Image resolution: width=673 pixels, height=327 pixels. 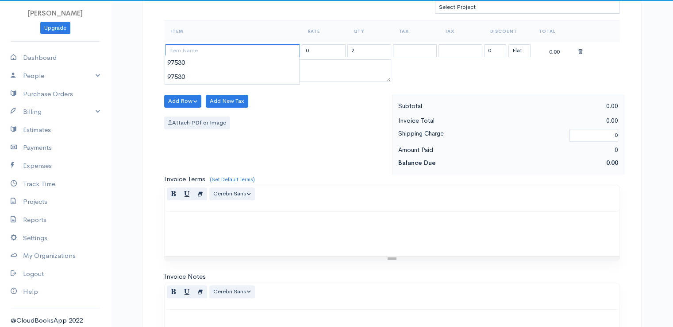 What do you see at coordinates (55, 320) in the screenshot?
I see `div: @CloudBooksApp 2022` at bounding box center [55, 320].